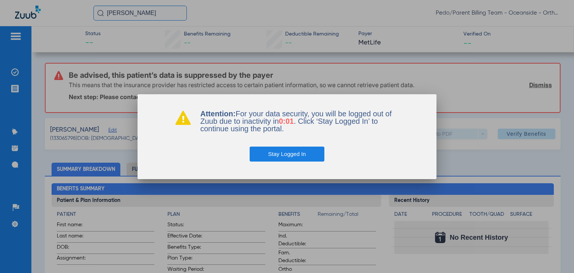 The width and height of the screenshot is (574, 273). What do you see at coordinates (286, 121) in the screenshot?
I see `span: 0:01` at bounding box center [286, 121].